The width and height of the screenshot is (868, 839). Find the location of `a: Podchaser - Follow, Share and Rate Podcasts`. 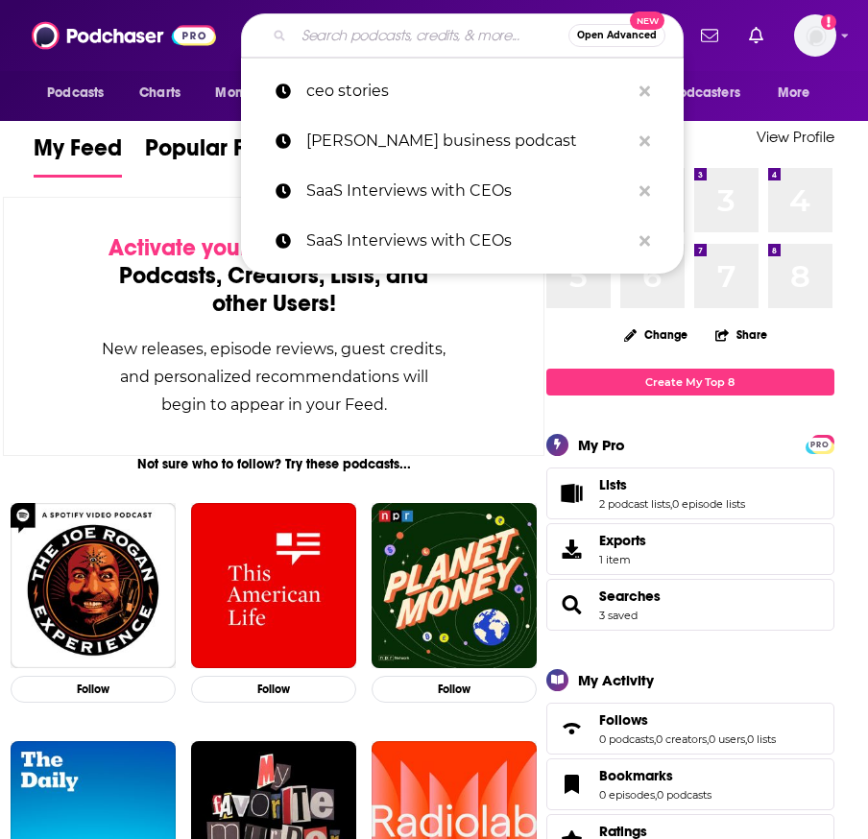

a: Podchaser - Follow, Share and Rate Podcasts is located at coordinates (124, 36).